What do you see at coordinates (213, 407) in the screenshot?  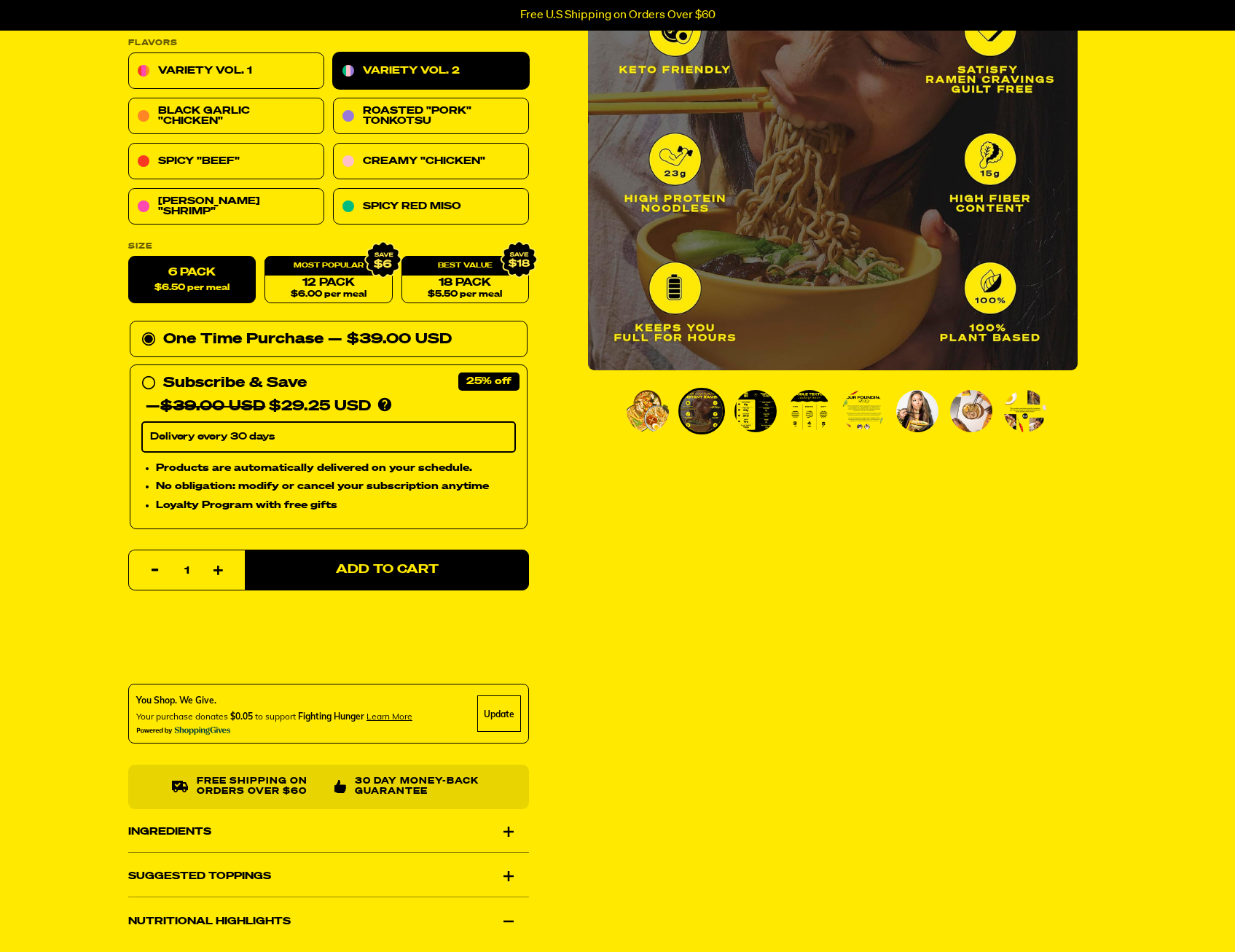 I see `del: $39.00 USD` at bounding box center [213, 407].